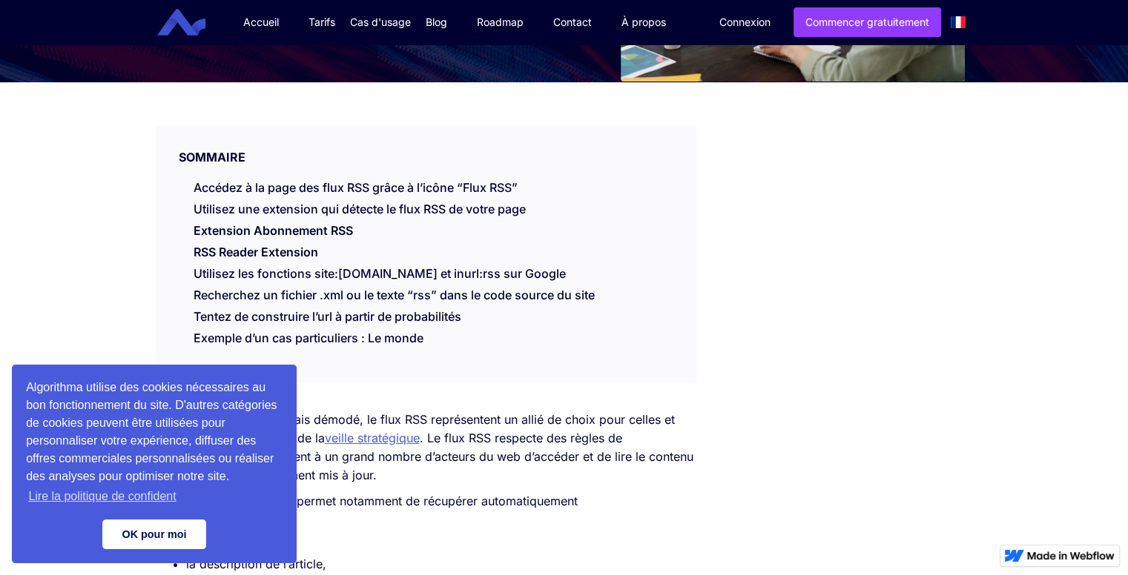 Image resolution: width=1128 pixels, height=575 pixels. Describe the element at coordinates (360, 209) in the screenshot. I see `a: Utilisez une extension qui détecte le flux RSS de votre page` at that location.